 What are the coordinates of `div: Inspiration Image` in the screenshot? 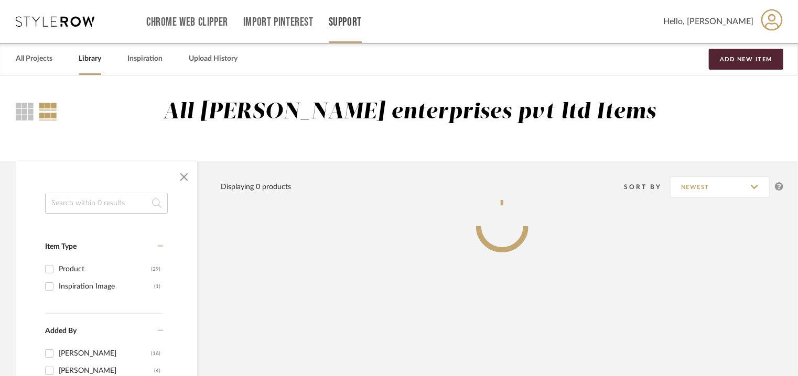 It's located at (106, 287).